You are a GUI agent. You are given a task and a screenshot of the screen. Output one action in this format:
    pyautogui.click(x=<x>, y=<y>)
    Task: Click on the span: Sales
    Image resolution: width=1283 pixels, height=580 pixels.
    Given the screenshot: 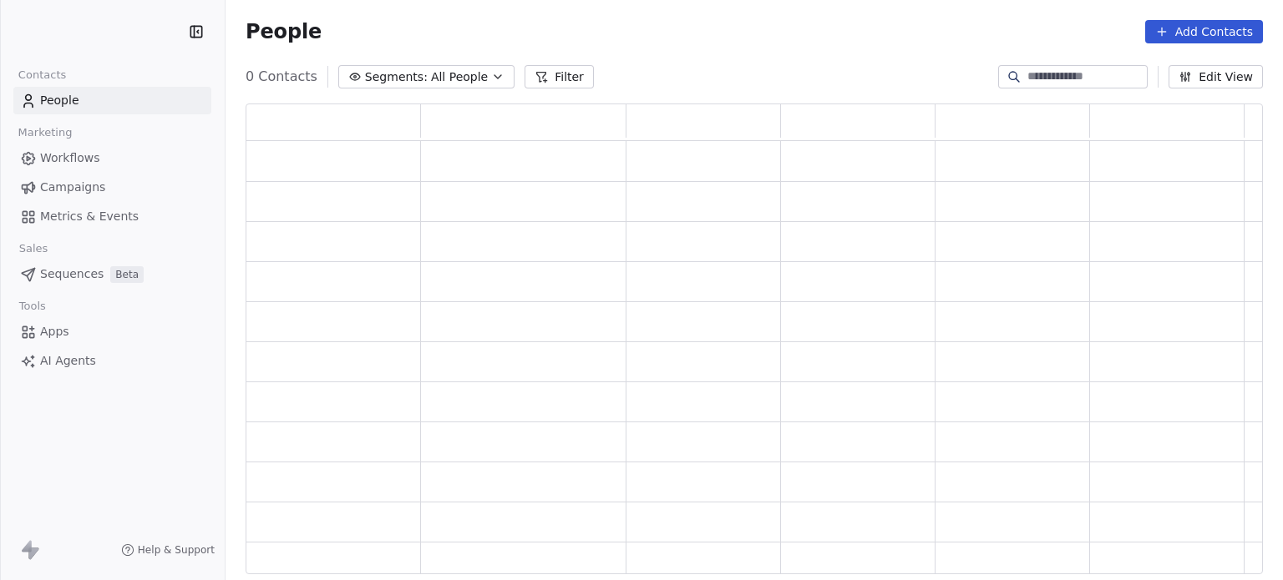 What is the action you would take?
    pyautogui.click(x=33, y=249)
    